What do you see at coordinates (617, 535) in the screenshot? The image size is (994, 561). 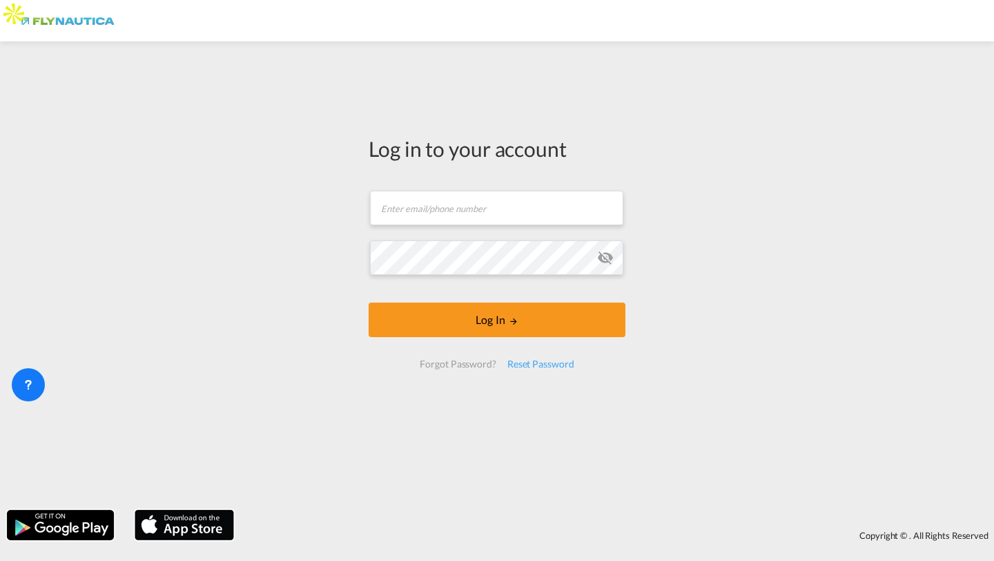 I see `div: Copyright © . All Rights Reserved` at bounding box center [617, 535].